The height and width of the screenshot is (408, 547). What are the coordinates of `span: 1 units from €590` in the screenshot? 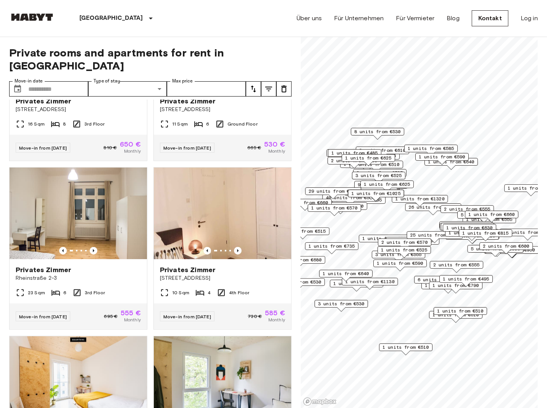 It's located at (442, 157).